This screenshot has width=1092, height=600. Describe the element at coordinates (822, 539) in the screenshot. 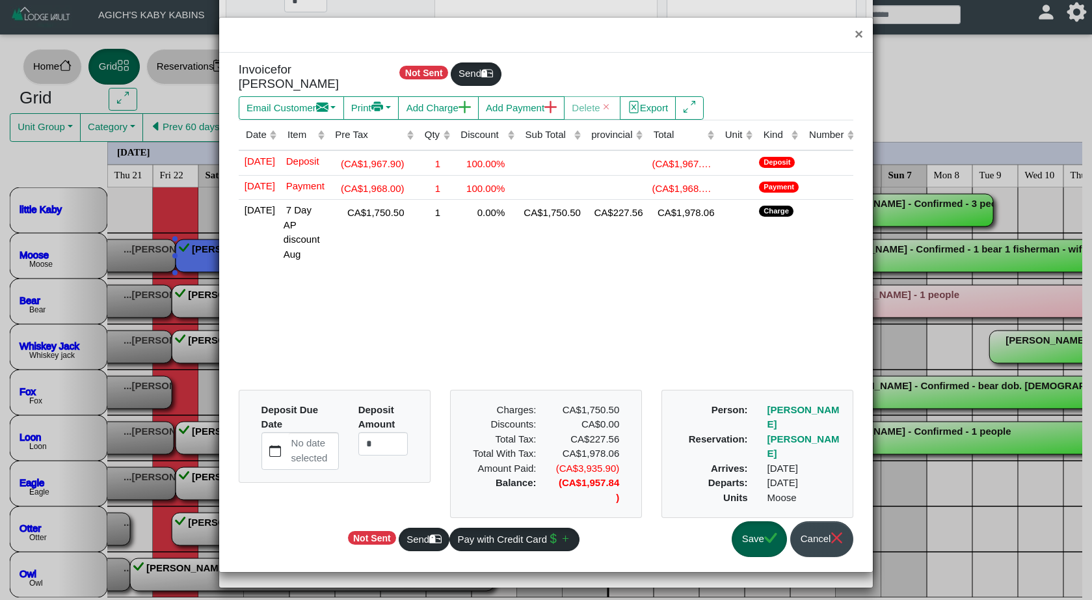

I see `button: Cancelx` at that location.